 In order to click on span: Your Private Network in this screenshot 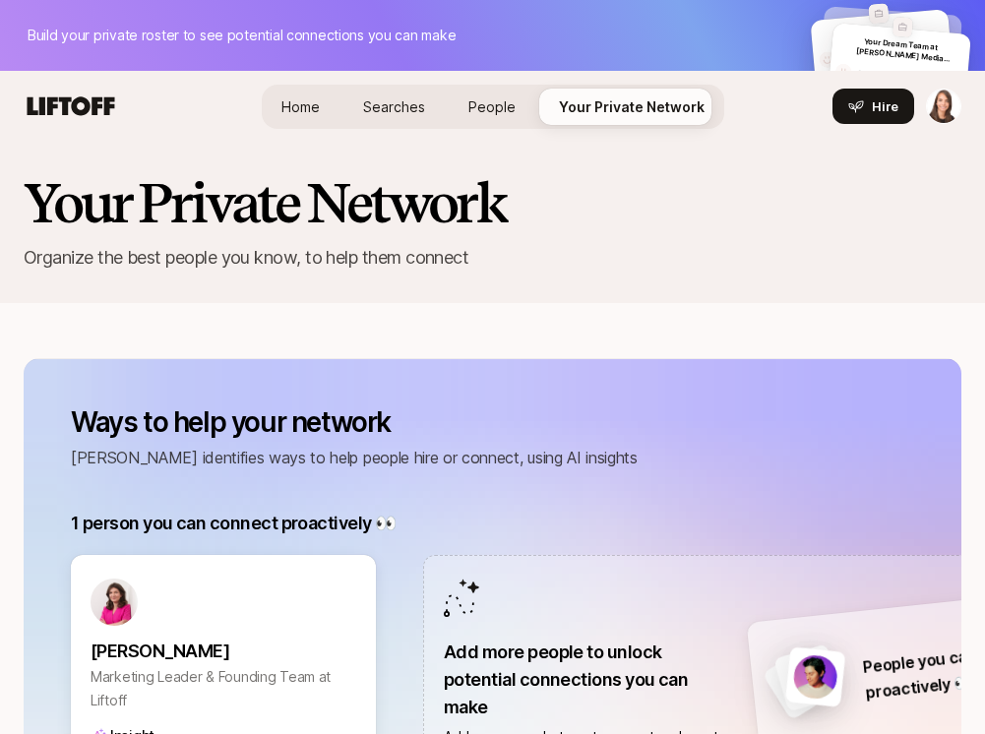, I will do `click(632, 106)`.